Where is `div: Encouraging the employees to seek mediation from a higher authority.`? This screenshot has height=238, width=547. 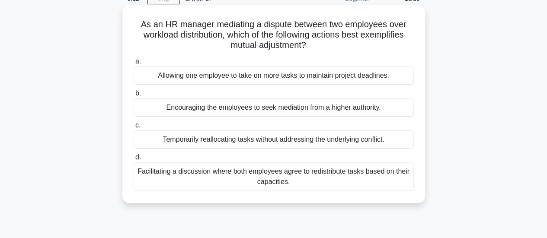
div: Encouraging the employees to seek mediation from a higher authority. is located at coordinates (274, 108).